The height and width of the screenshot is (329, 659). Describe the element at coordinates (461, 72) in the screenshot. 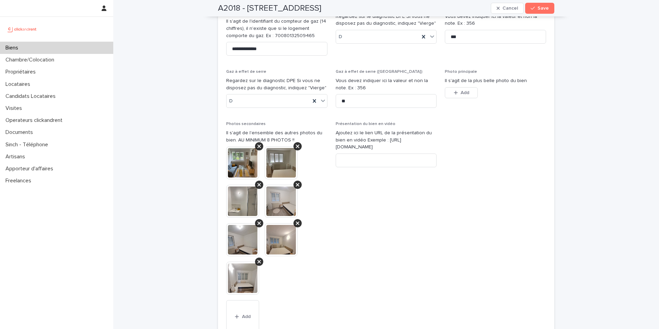

I see `span: Photo principale` at that location.